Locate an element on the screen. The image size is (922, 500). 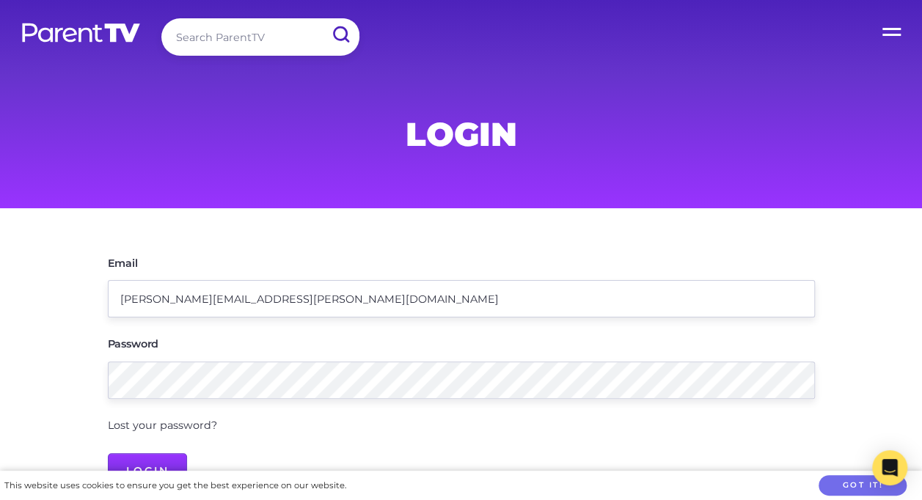
div: Open Intercom Messenger is located at coordinates (889, 468).